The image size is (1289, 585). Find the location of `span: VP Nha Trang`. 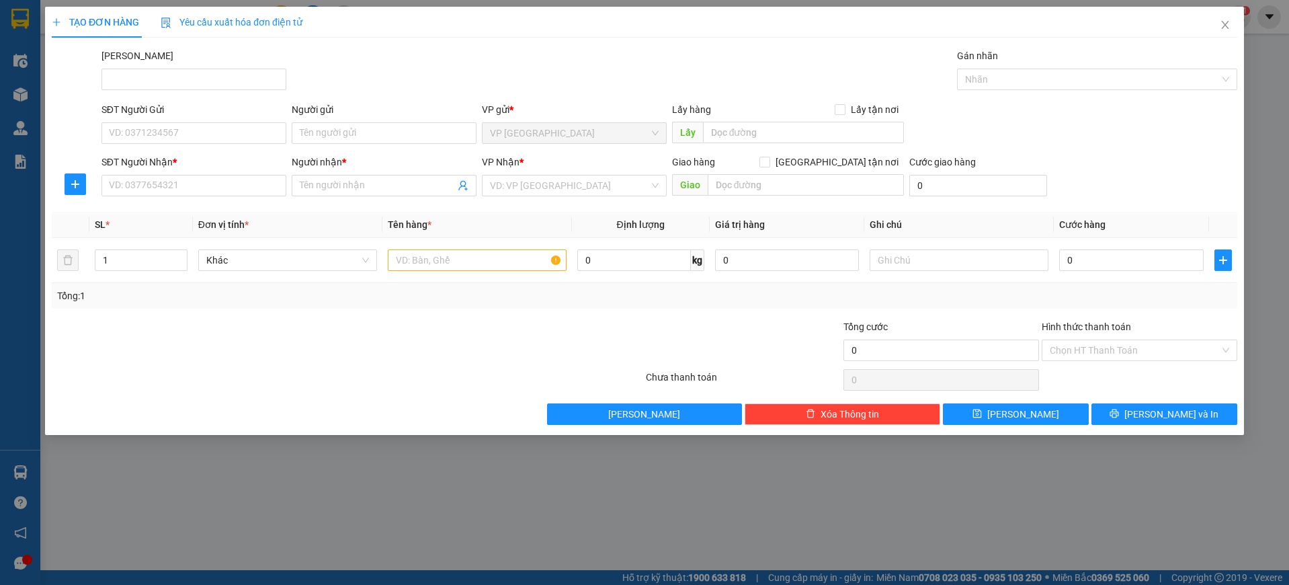

span: VP Nha Trang is located at coordinates (574, 133).